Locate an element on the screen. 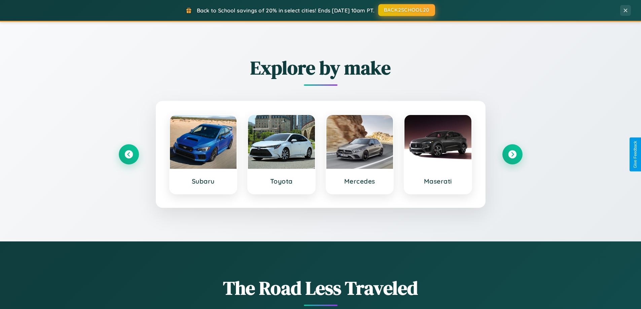 This screenshot has height=309, width=641. h3: Mercedes is located at coordinates (360, 181).